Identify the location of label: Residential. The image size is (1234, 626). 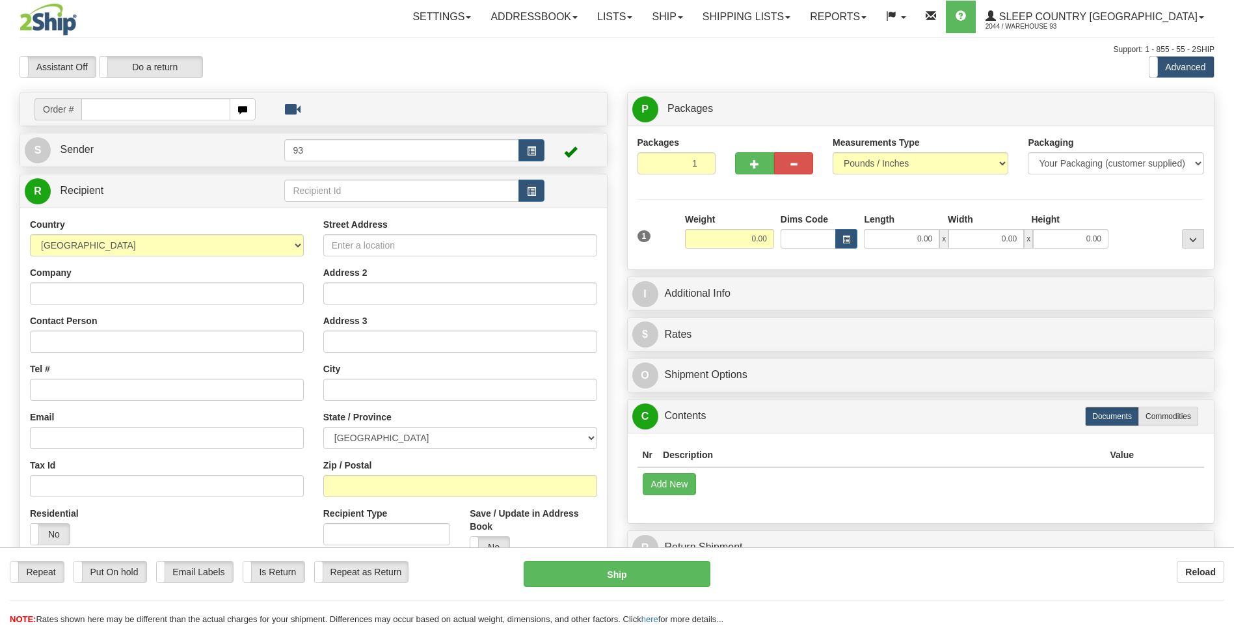
(54, 513).